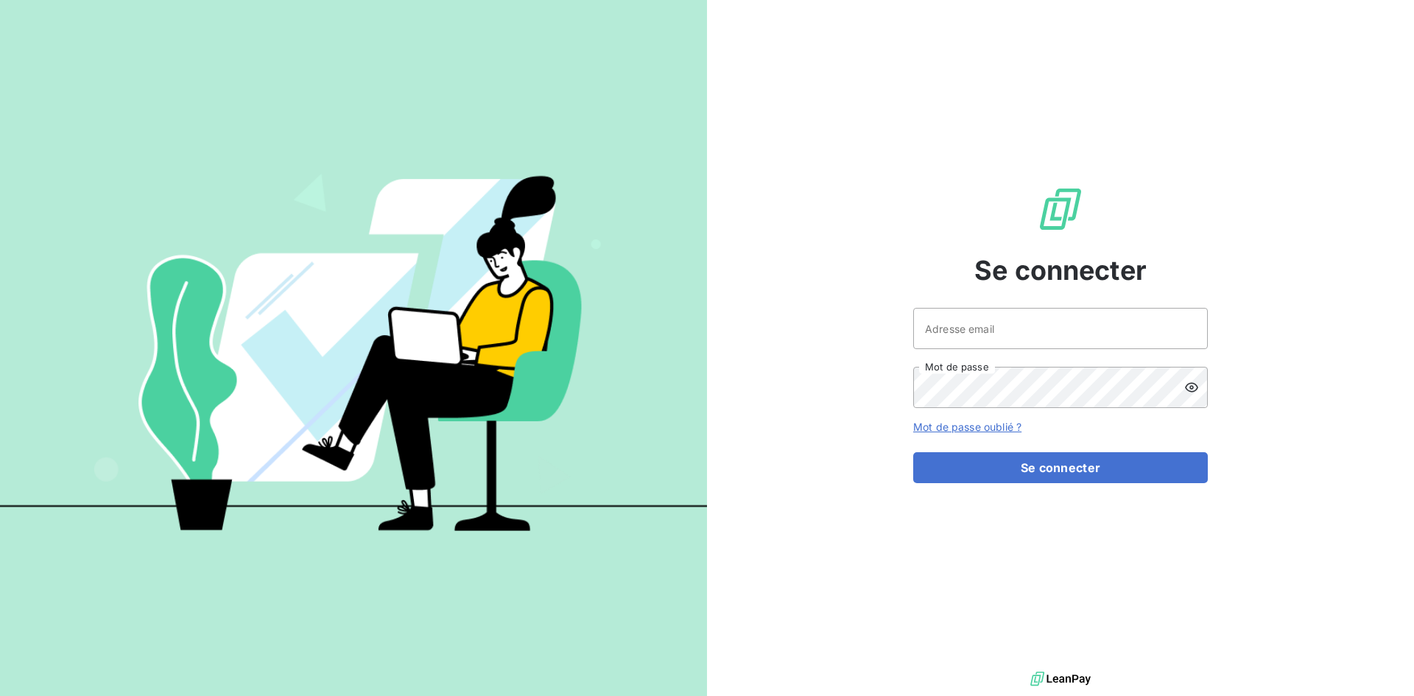 Image resolution: width=1414 pixels, height=696 pixels. I want to click on input: placeholder, so click(1060, 328).